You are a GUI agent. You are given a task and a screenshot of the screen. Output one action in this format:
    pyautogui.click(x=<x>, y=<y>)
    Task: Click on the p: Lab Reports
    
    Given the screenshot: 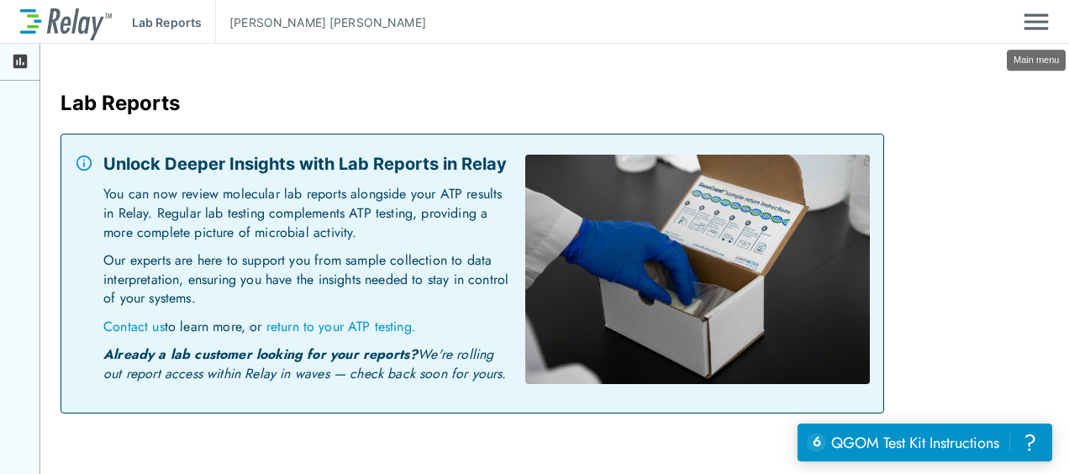 What is the action you would take?
    pyautogui.click(x=166, y=22)
    